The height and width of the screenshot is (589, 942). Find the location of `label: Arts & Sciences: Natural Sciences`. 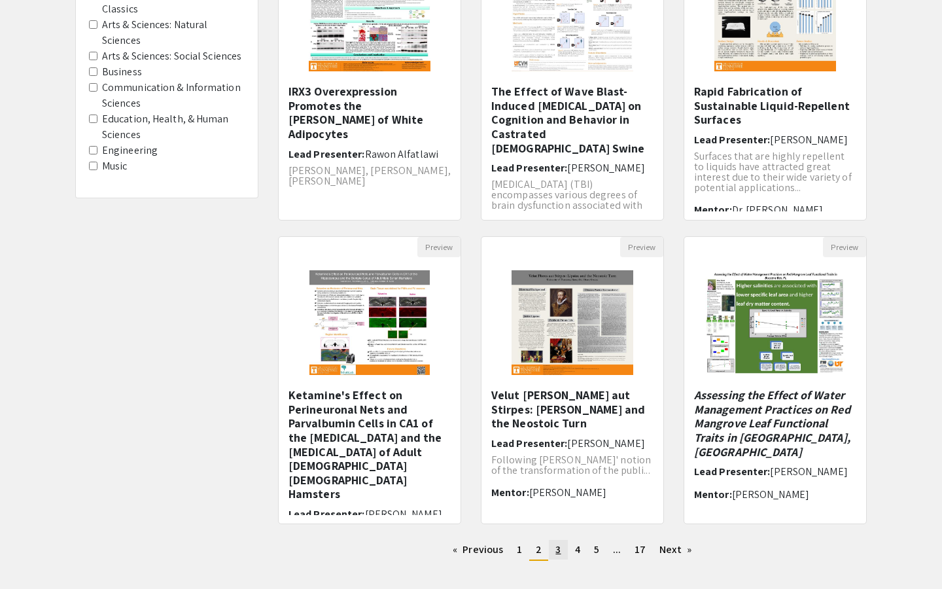

label: Arts & Sciences: Natural Sciences is located at coordinates (173, 33).